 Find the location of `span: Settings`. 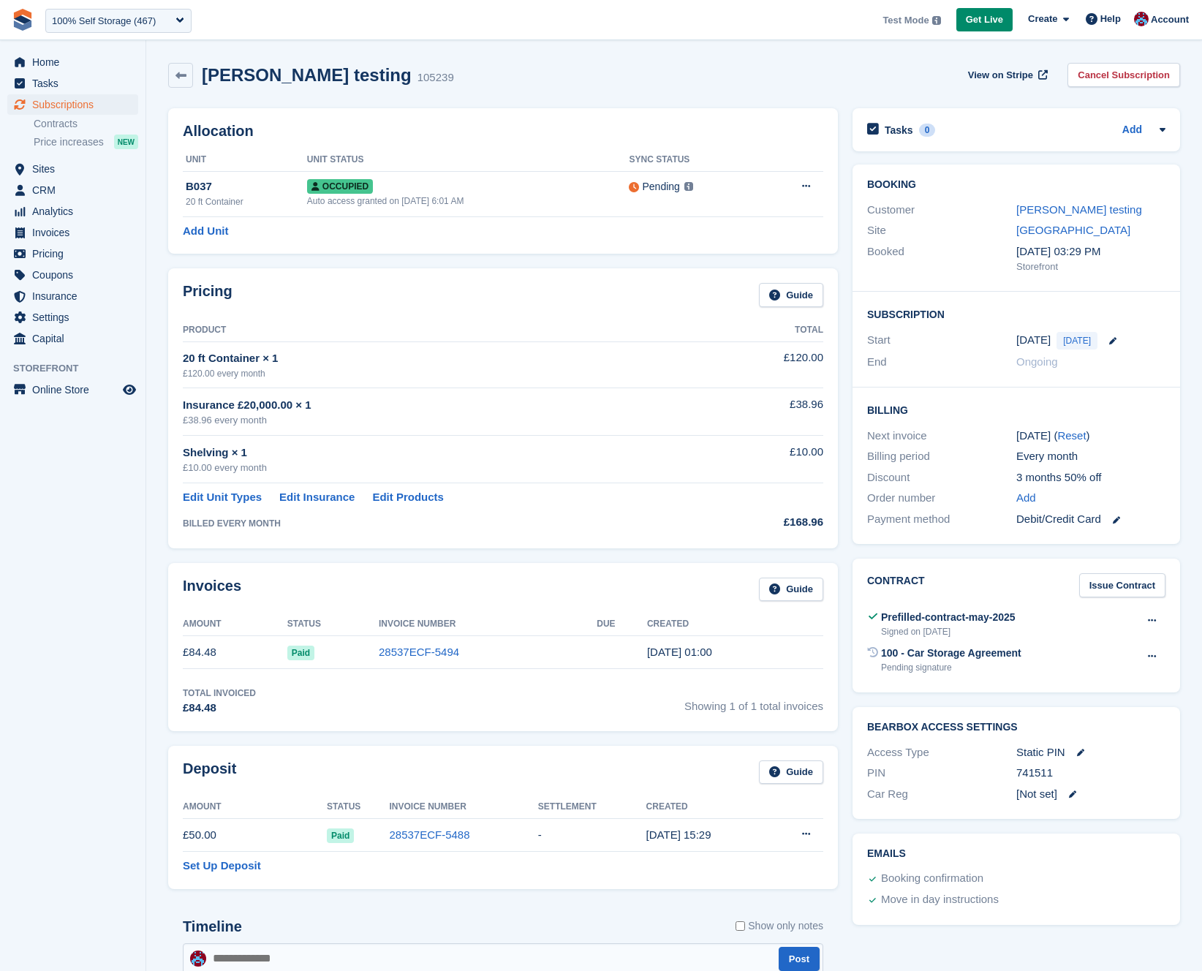

span: Settings is located at coordinates (76, 317).